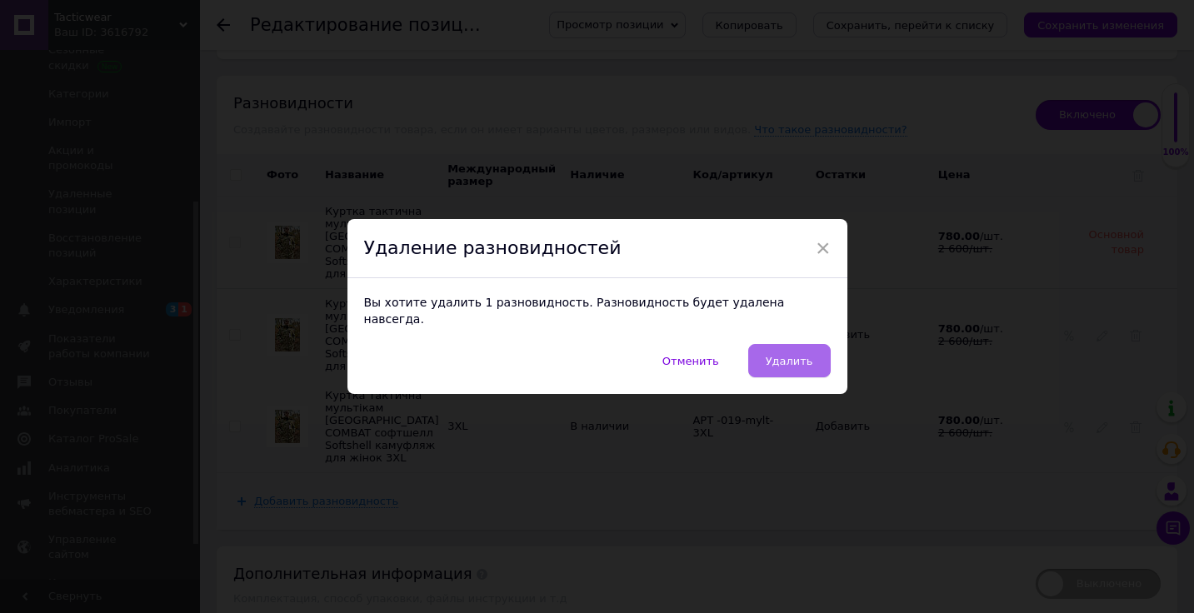 Image resolution: width=1194 pixels, height=613 pixels. What do you see at coordinates (164, 159) in the screenshot?
I see `p: Внутренний двухслойный флис согревает ваше тело даже в очень холодную погоду. Съемный внутренний ...` at bounding box center [164, 159].